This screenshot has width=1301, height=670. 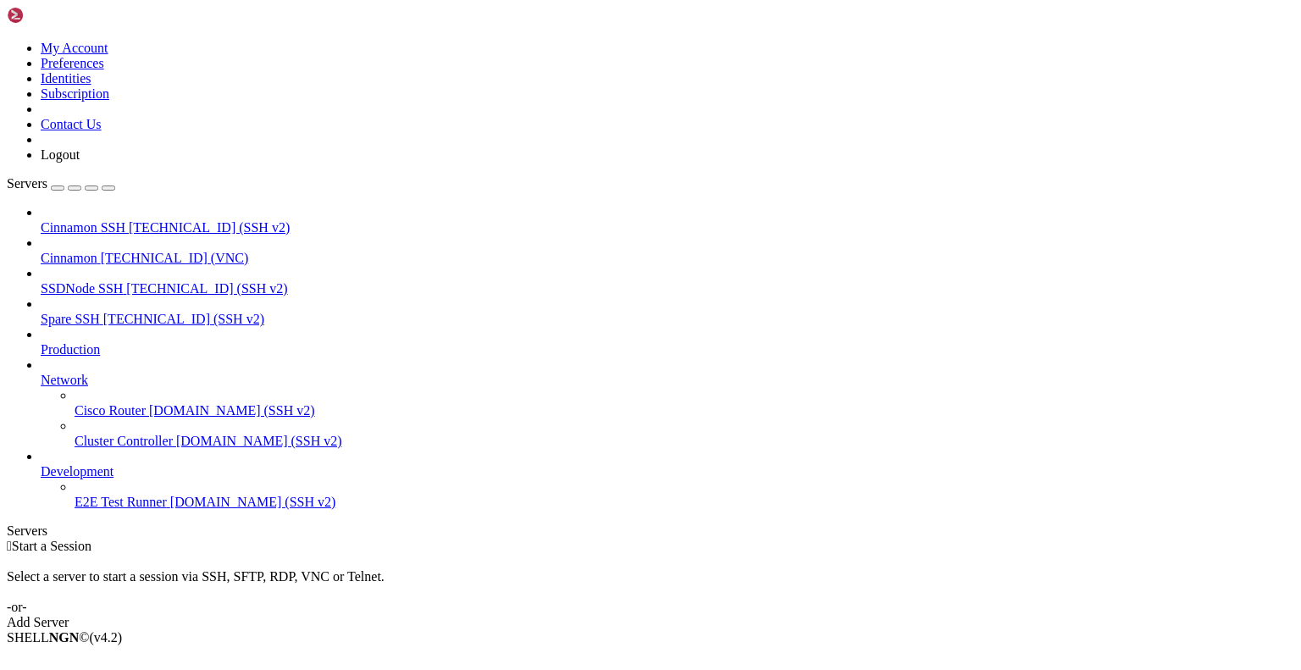 What do you see at coordinates (61, 183) in the screenshot?
I see `a: Servers` at bounding box center [61, 183].